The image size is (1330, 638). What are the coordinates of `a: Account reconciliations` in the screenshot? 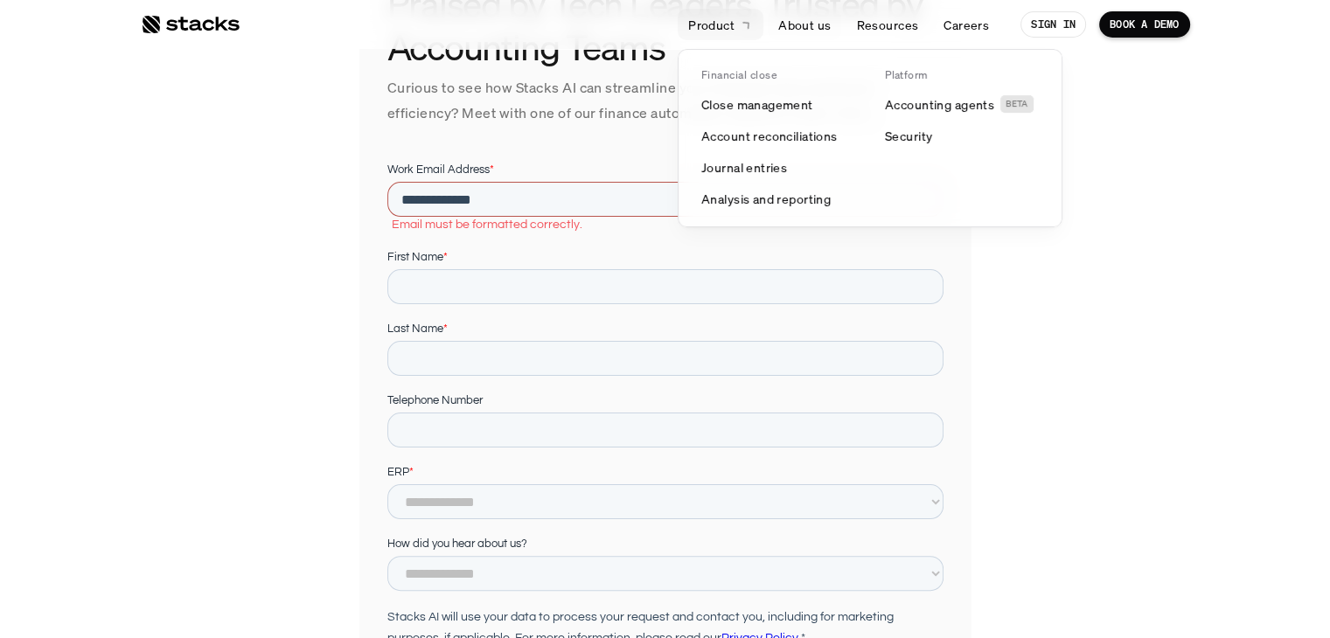 It's located at (778, 136).